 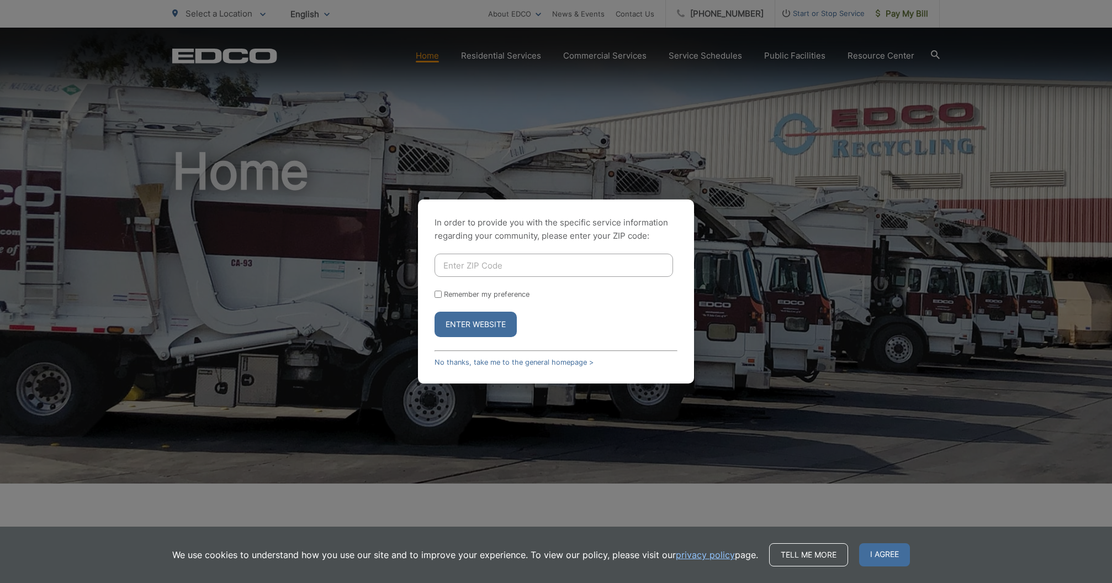 I want to click on label: Remember my preference, so click(x=487, y=294).